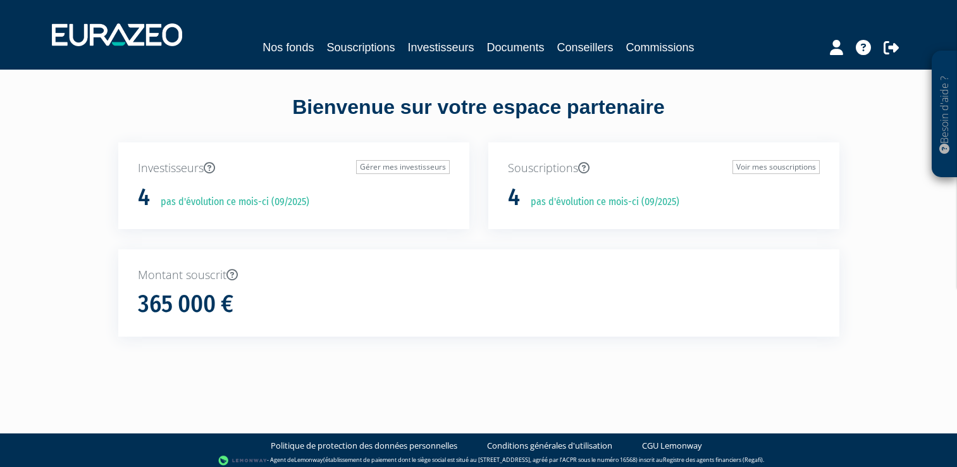 The width and height of the screenshot is (957, 467). Describe the element at coordinates (309, 459) in the screenshot. I see `a: Lemonway` at that location.